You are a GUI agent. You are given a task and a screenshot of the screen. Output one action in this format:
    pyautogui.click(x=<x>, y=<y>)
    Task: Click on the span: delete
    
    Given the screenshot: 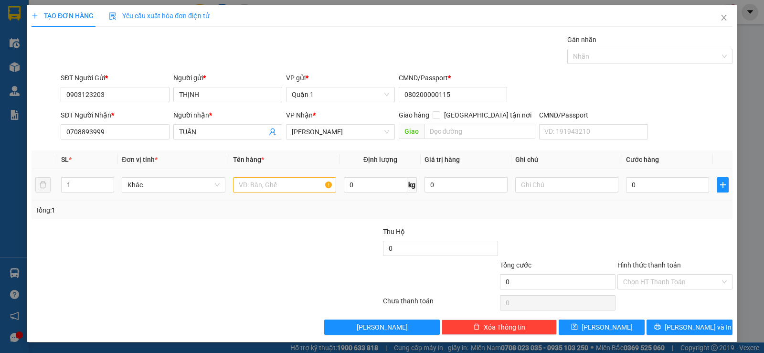 What is the action you would take?
    pyautogui.click(x=476, y=327)
    